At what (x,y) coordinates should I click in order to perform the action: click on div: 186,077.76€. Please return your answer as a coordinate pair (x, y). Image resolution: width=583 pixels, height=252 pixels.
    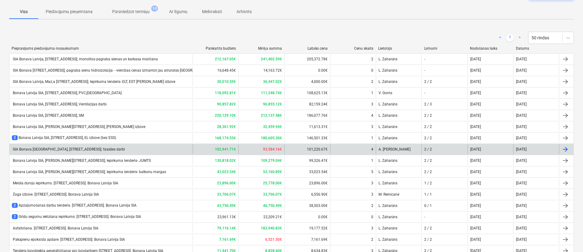
    Looking at the image, I should click on (307, 116).